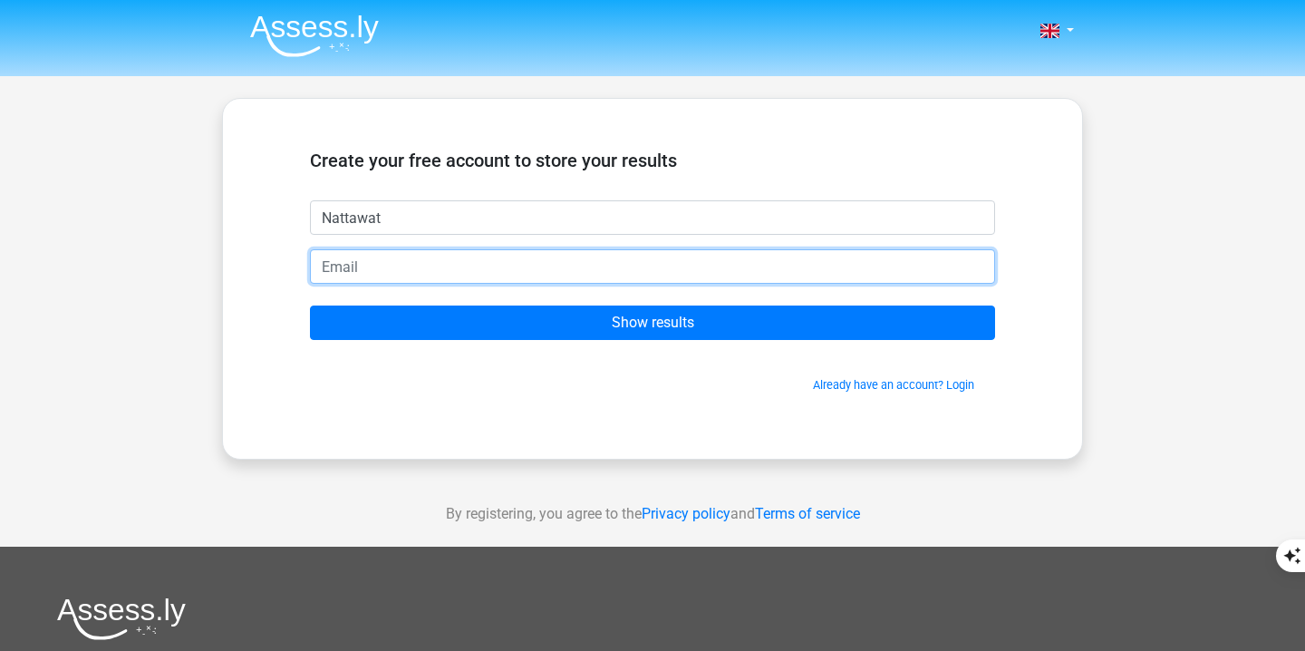  What do you see at coordinates (652, 266) in the screenshot?
I see `input: Email` at bounding box center [652, 266].